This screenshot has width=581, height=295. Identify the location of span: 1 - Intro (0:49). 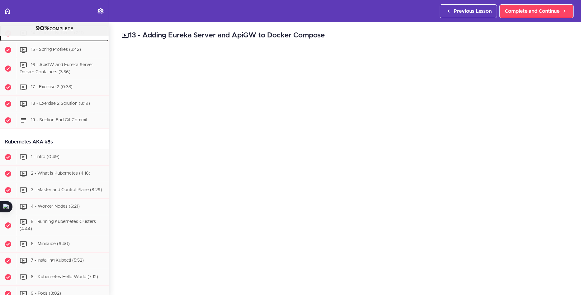
(45, 157).